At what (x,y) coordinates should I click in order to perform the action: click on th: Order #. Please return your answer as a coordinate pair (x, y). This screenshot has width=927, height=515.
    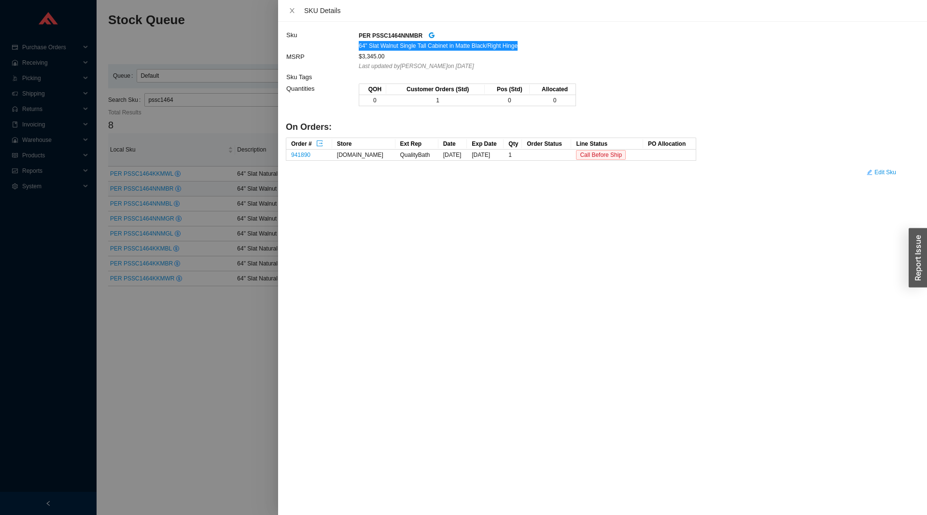
    Looking at the image, I should click on (309, 144).